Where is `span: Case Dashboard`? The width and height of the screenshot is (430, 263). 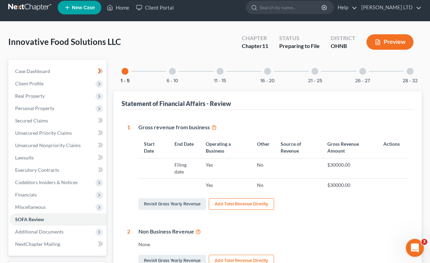
span: Case Dashboard is located at coordinates (33, 71).